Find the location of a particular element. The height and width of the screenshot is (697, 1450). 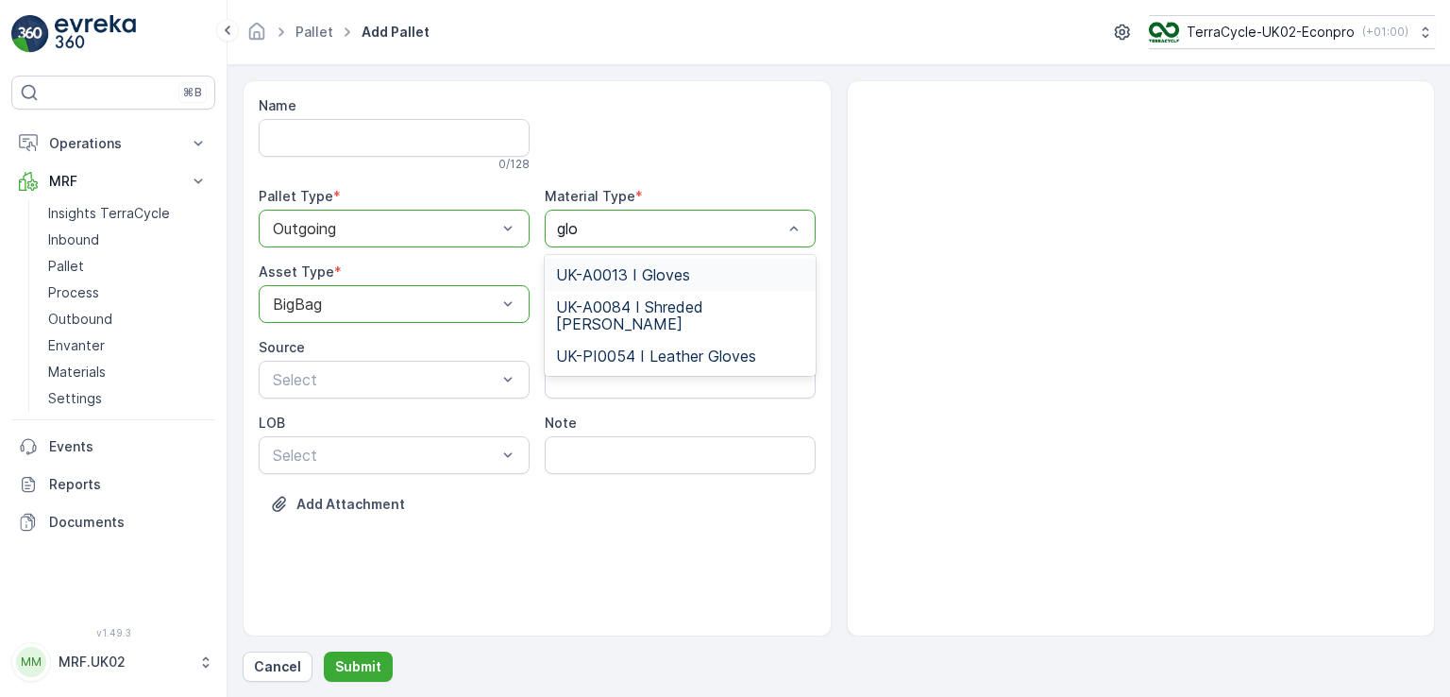

a: Events is located at coordinates (113, 446).